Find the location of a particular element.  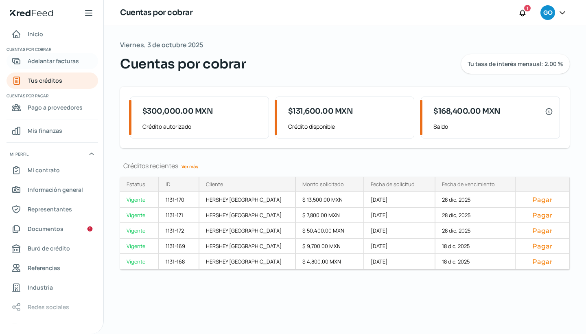

span: Redes sociales is located at coordinates (48, 306).